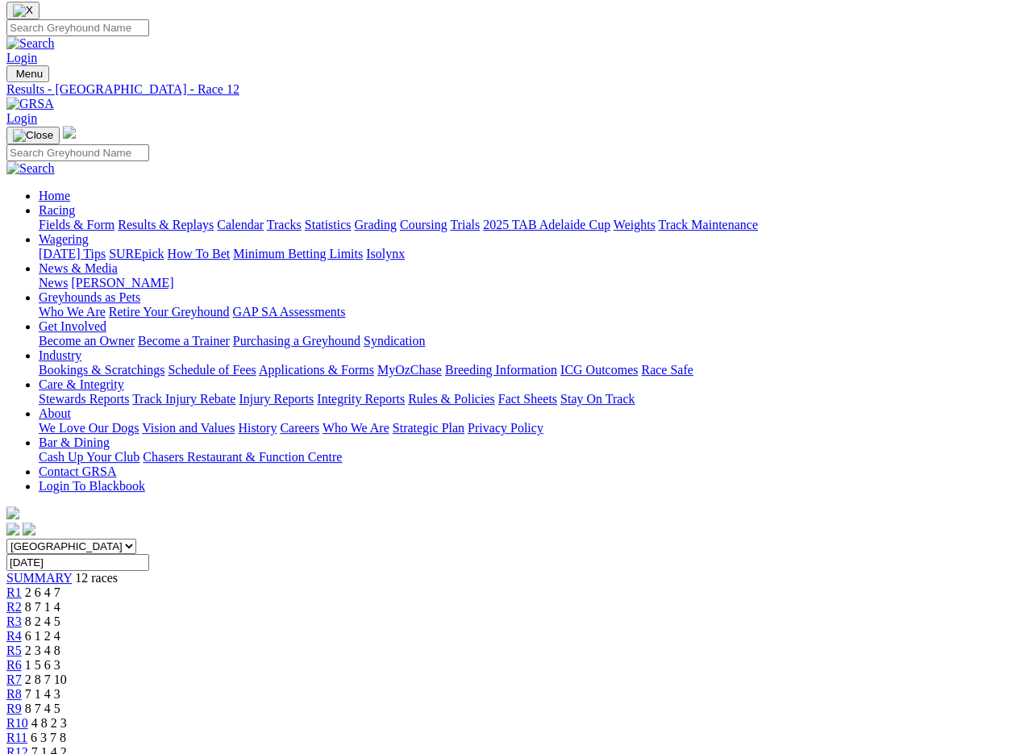 The height and width of the screenshot is (754, 1032). What do you see at coordinates (31, 44) in the screenshot?
I see `img: Search` at bounding box center [31, 44].